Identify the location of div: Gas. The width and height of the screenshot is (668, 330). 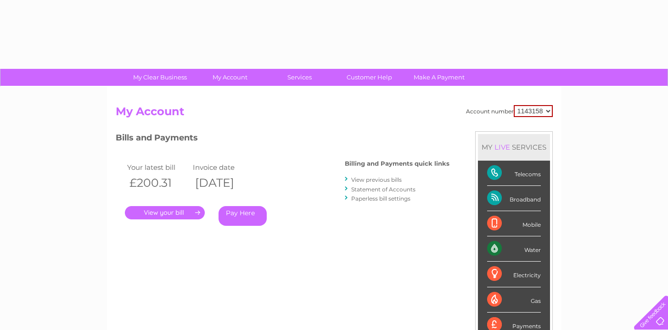
(514, 300).